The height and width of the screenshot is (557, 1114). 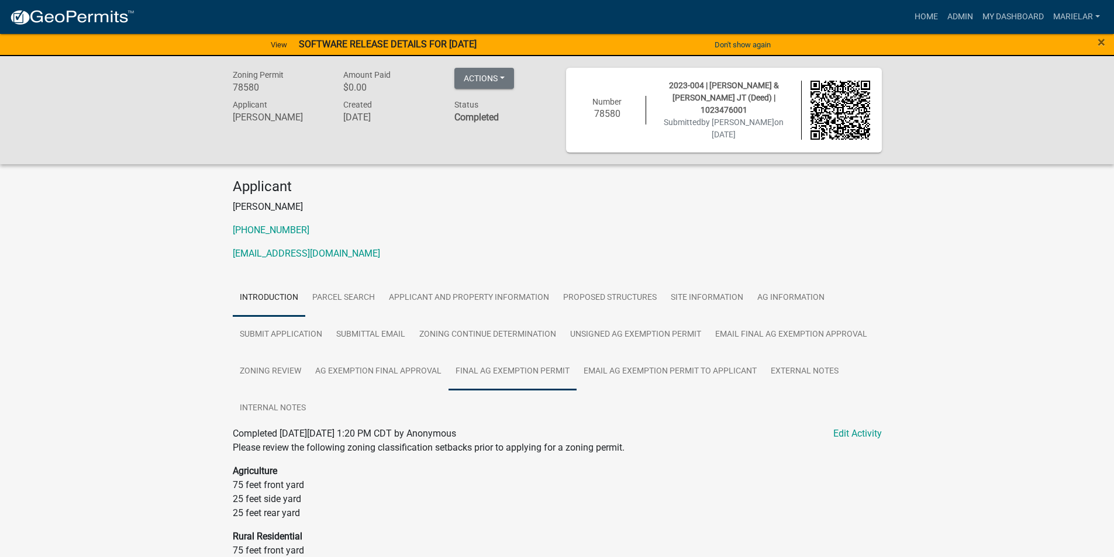 What do you see at coordinates (1076, 17) in the screenshot?
I see `a: marielar` at bounding box center [1076, 17].